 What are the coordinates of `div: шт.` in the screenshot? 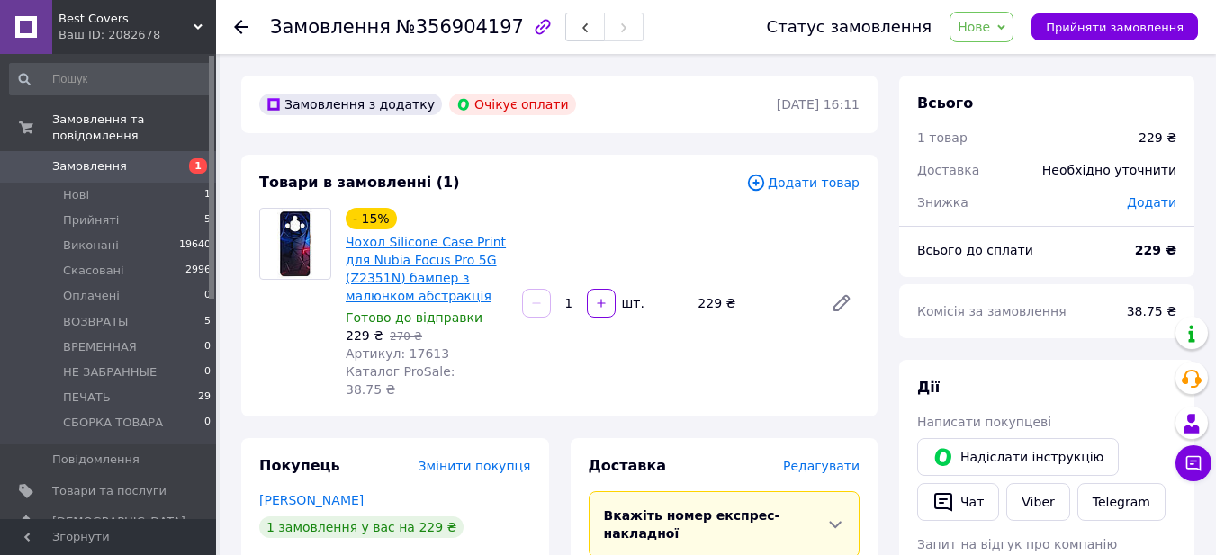 It's located at (632, 303).